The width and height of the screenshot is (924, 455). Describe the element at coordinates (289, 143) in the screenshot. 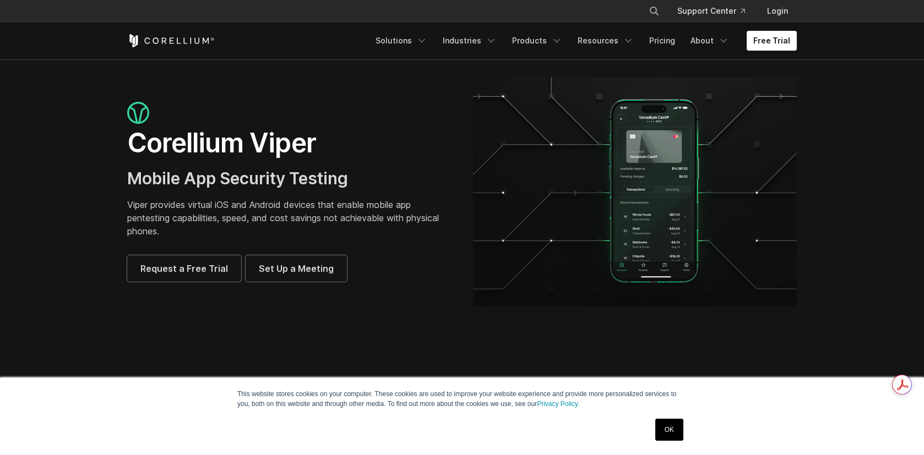

I see `h1: Corellium Viper` at that location.